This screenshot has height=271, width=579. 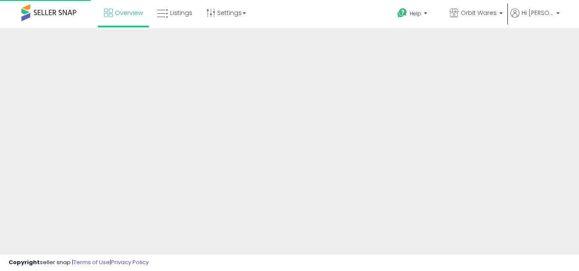 What do you see at coordinates (129, 13) in the screenshot?
I see `span: Overview` at bounding box center [129, 13].